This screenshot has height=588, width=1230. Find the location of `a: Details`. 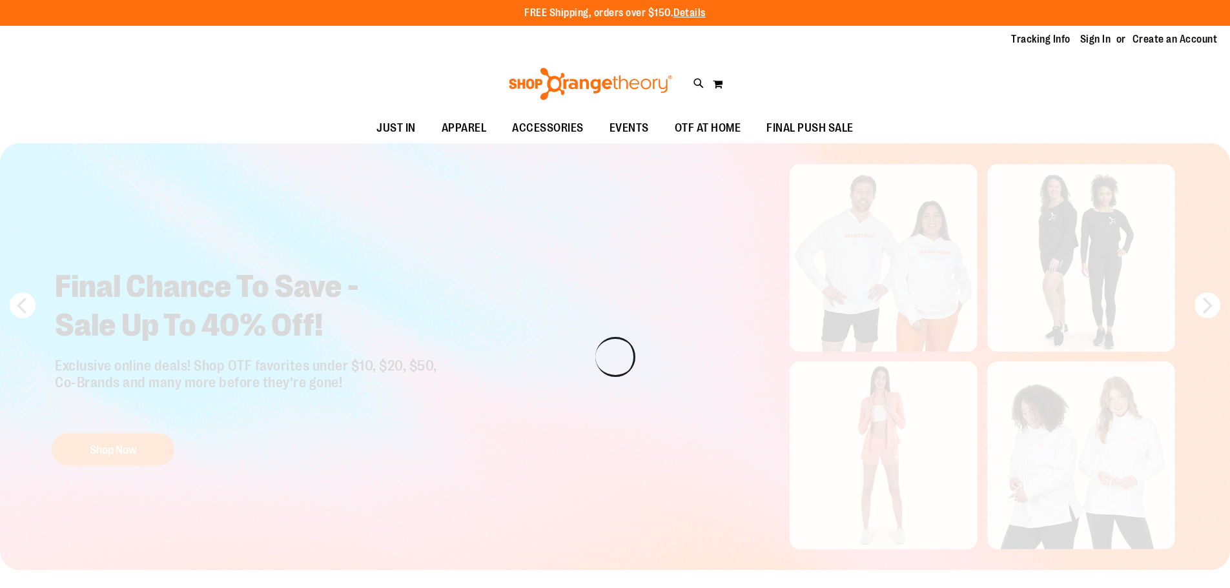

a: Details is located at coordinates (690, 13).